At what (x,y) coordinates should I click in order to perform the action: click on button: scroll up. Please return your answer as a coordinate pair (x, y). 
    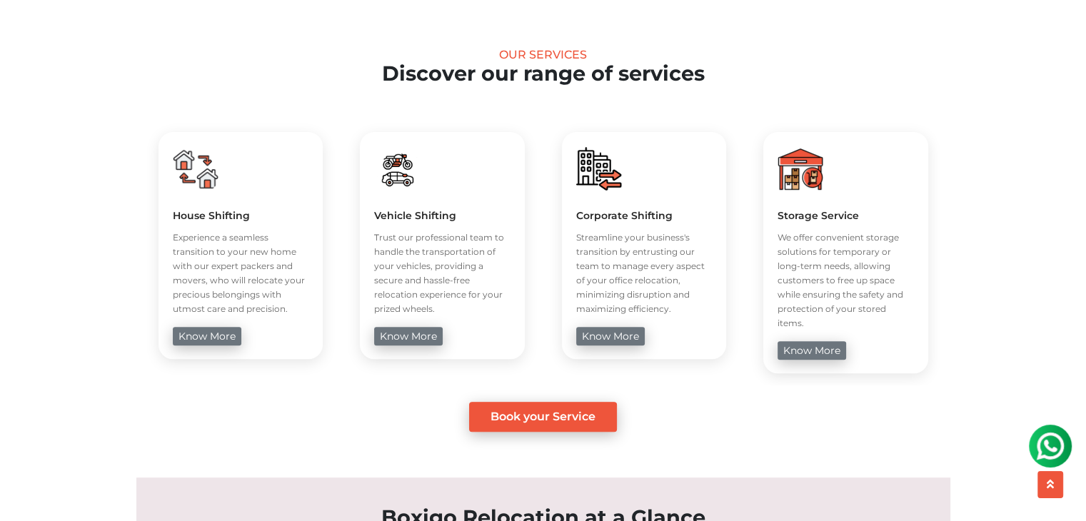
    Looking at the image, I should click on (1050, 485).